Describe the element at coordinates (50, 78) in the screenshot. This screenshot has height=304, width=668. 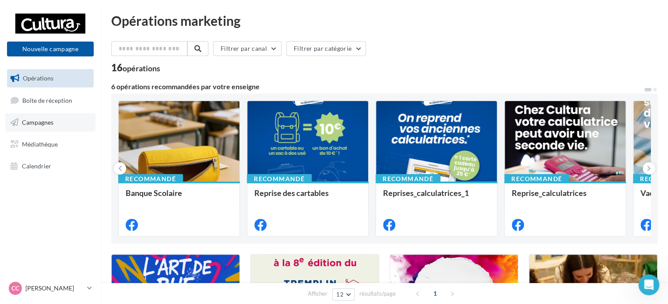
I see `a: Opérations` at that location.